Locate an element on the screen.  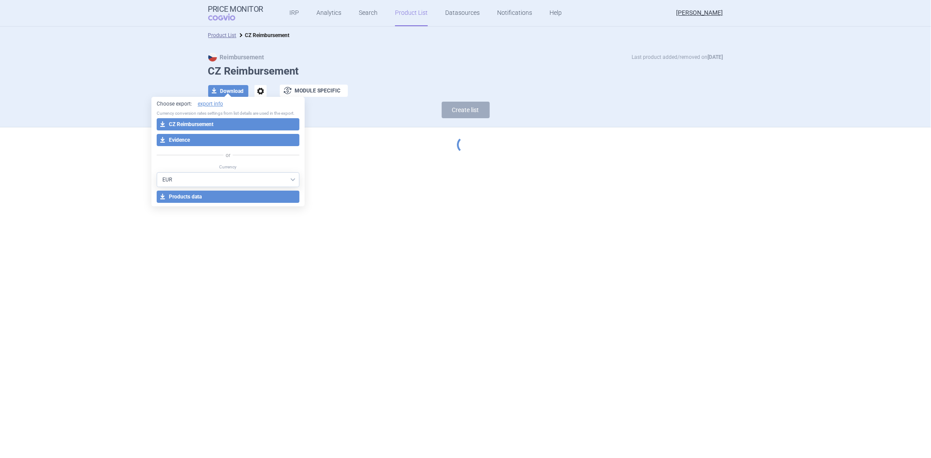
strong: Reimbursement is located at coordinates (236, 57).